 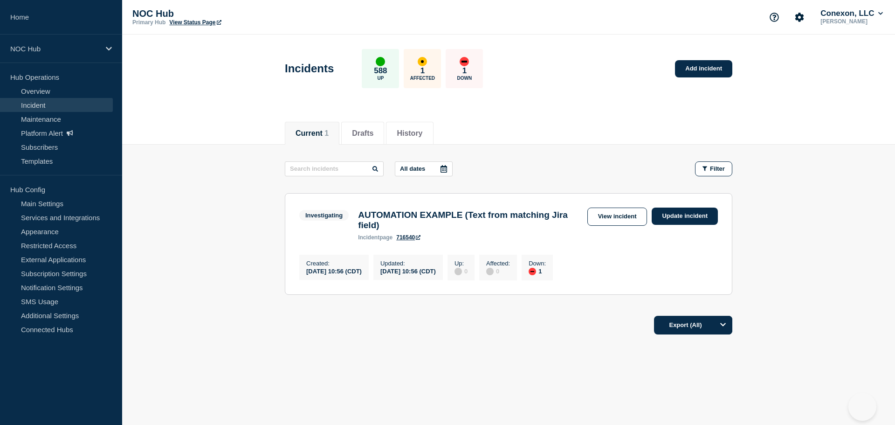 I want to click on button: Support, so click(x=774, y=17).